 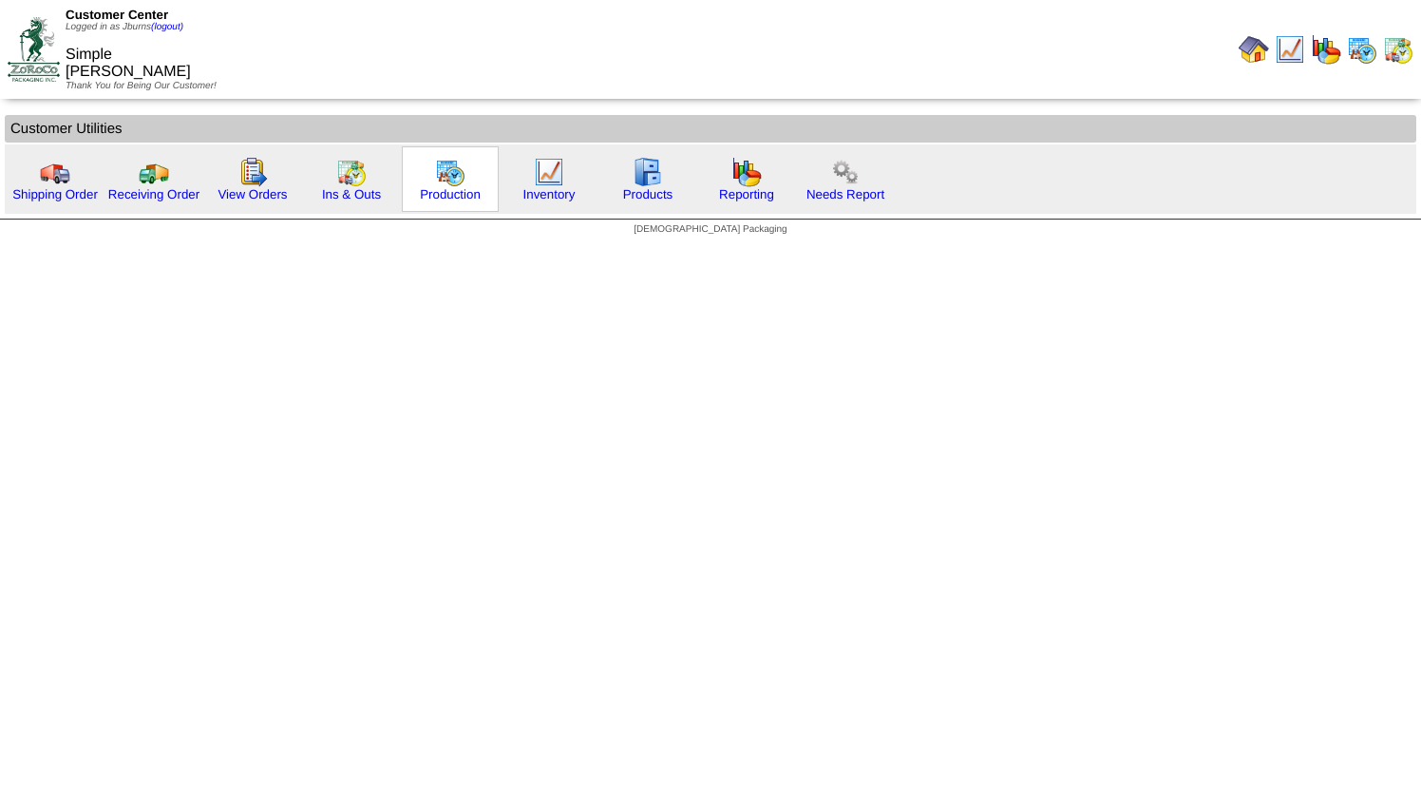 What do you see at coordinates (549, 194) in the screenshot?
I see `a: Inventory` at bounding box center [549, 194].